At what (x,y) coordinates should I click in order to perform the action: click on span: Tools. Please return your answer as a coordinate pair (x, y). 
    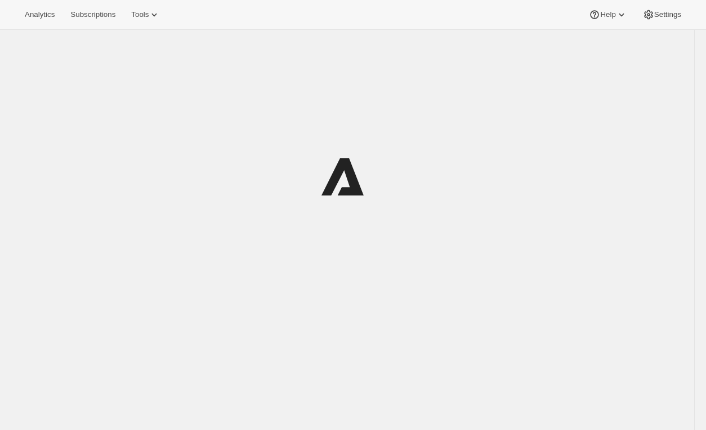
    Looking at the image, I should click on (140, 15).